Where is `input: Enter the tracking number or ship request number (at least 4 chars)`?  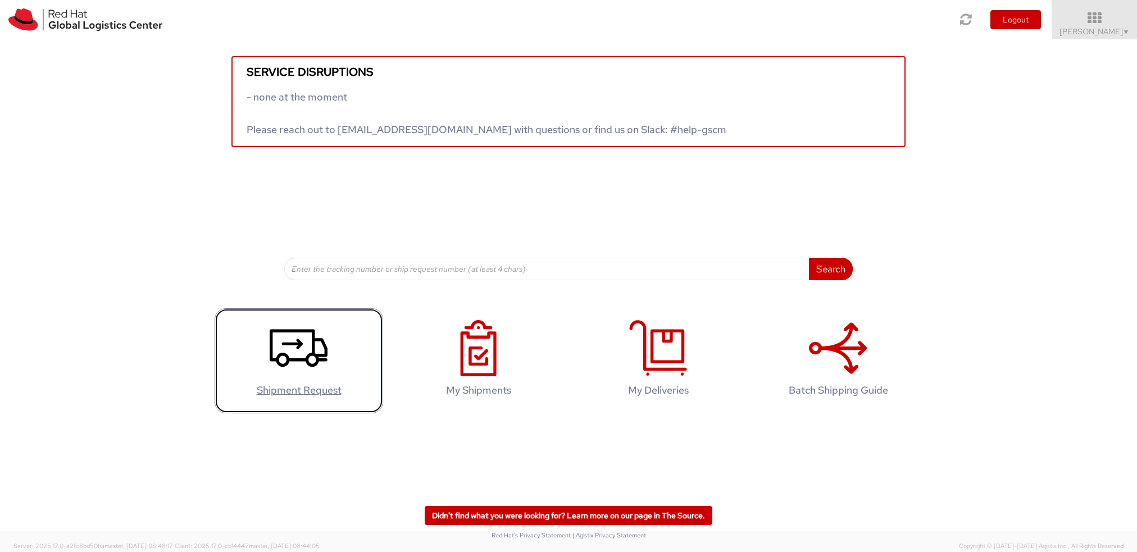
input: Enter the tracking number or ship request number (at least 4 chars) is located at coordinates (546, 269).